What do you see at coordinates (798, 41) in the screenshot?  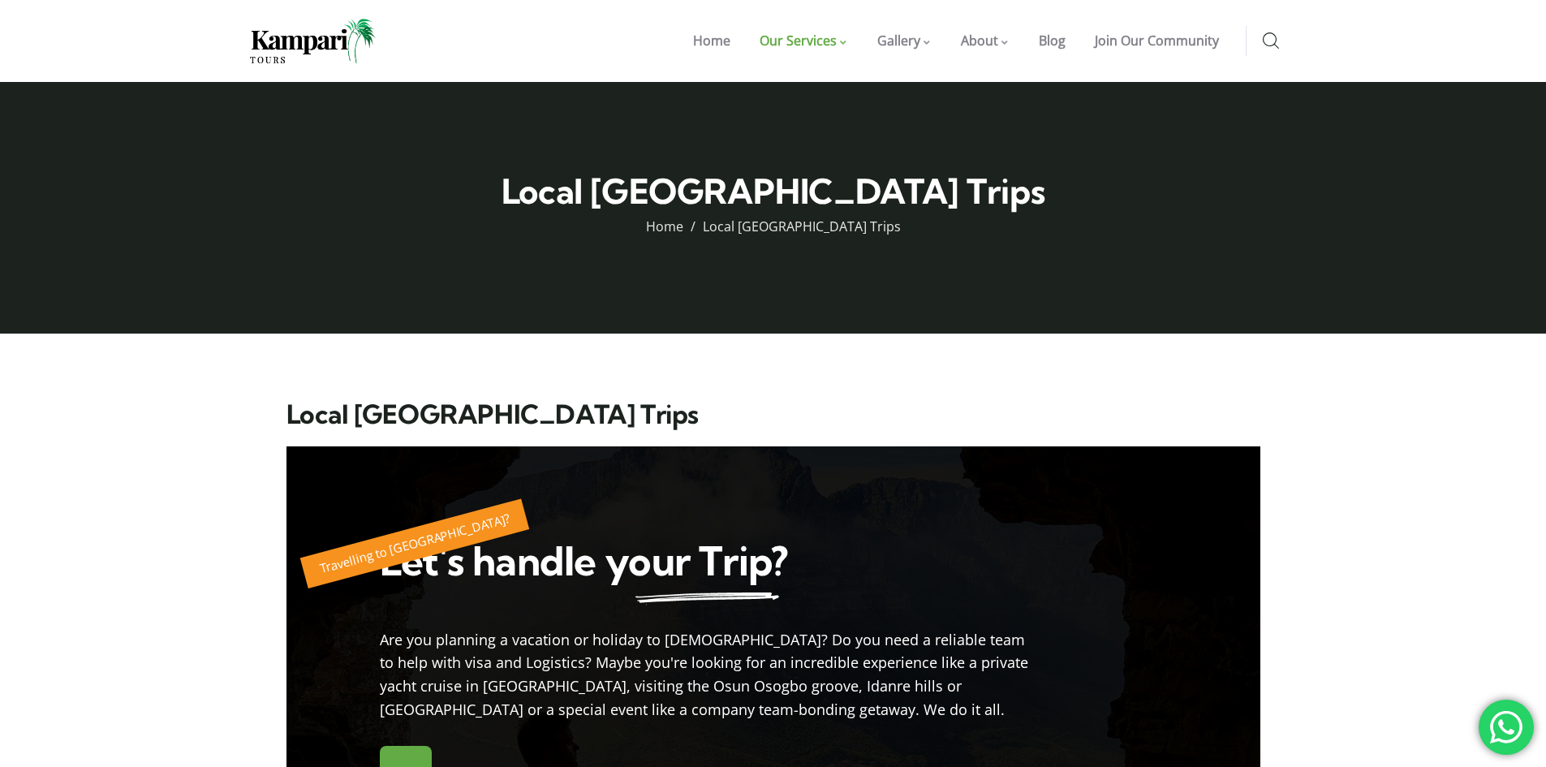 I see `span: Our Services` at bounding box center [798, 41].